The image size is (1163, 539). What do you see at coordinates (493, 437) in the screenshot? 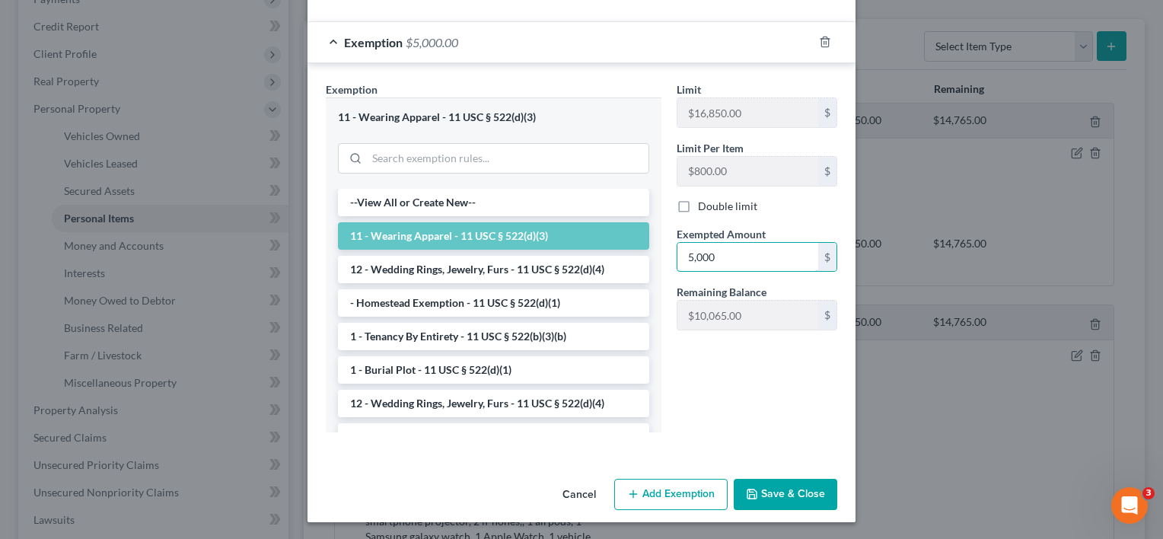
I see `li: 13 - Animals & Livestock - 11 USC § 522(d)(3)` at bounding box center [493, 437].